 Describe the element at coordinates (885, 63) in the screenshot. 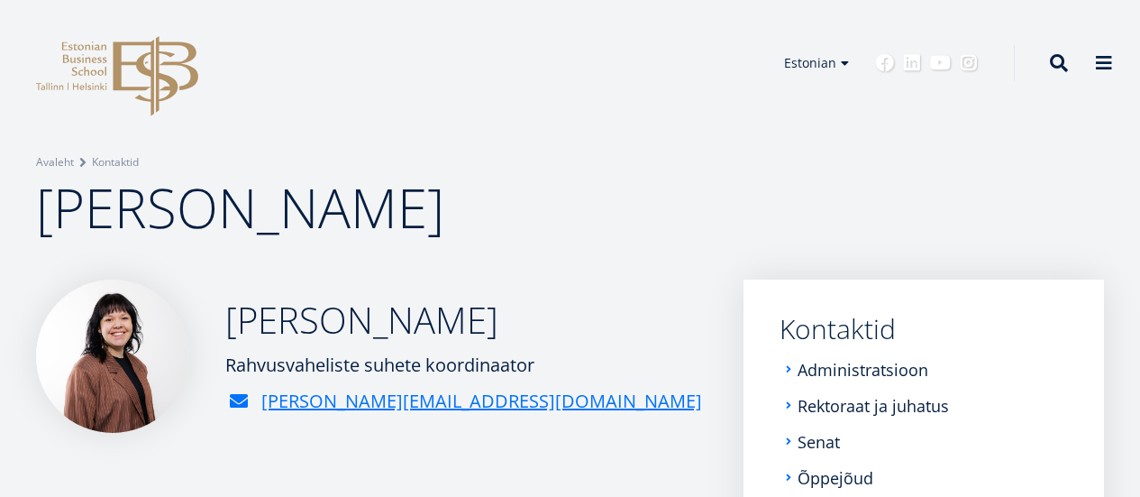

I see `a: Facebook` at that location.